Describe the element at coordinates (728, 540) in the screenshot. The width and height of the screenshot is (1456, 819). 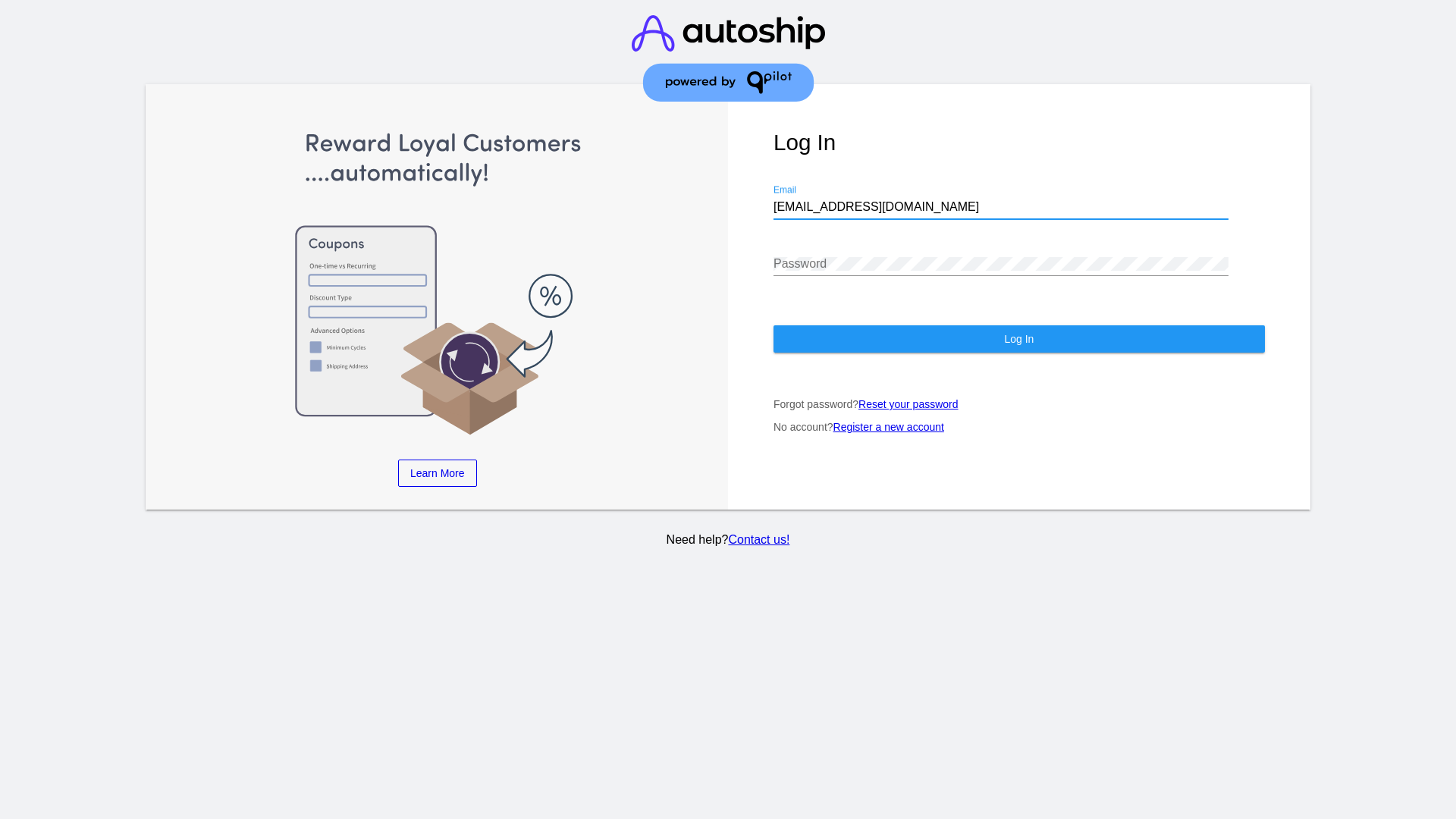
I see `p: Need help?` at that location.